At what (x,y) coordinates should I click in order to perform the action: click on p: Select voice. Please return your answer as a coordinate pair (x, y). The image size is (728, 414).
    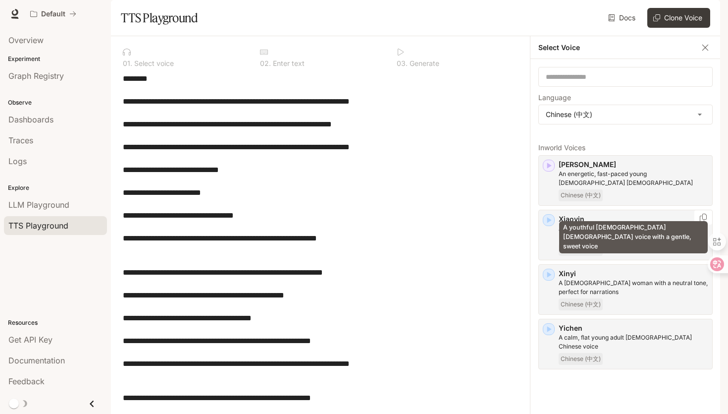
    Looking at the image, I should click on (153, 63).